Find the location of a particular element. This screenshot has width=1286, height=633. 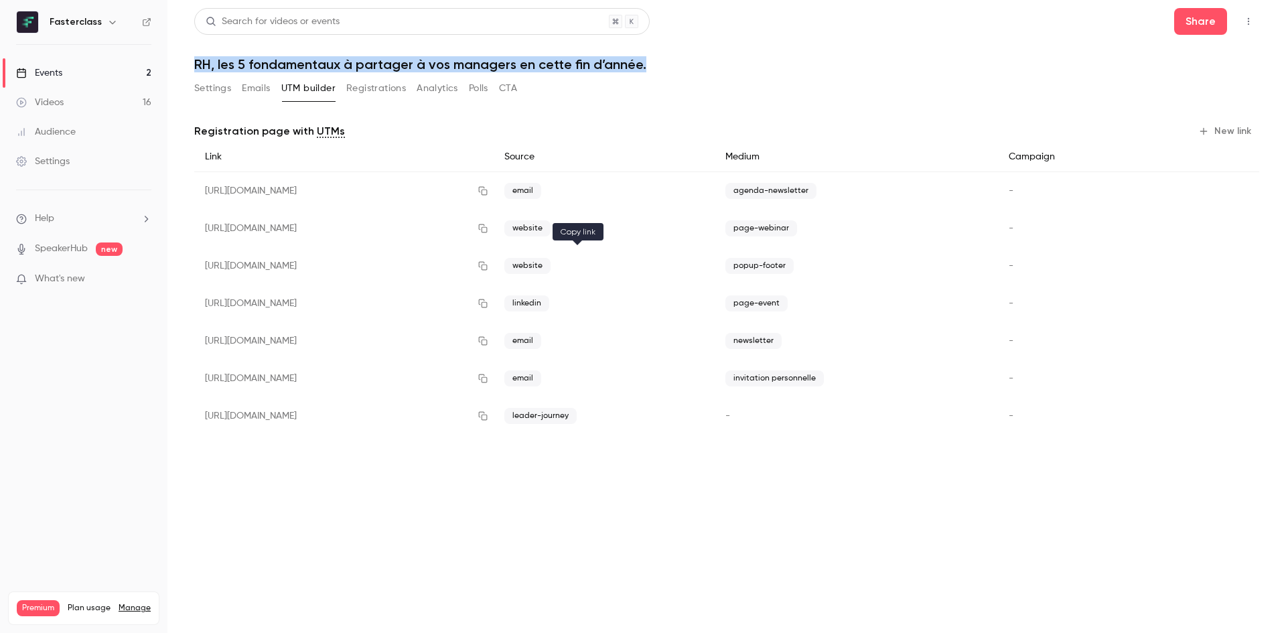

span: agenda-newsletter is located at coordinates (771, 191).